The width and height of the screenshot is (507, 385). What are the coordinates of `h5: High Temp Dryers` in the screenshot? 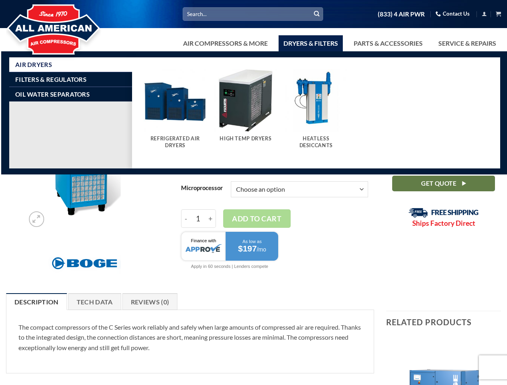 It's located at (246, 139).